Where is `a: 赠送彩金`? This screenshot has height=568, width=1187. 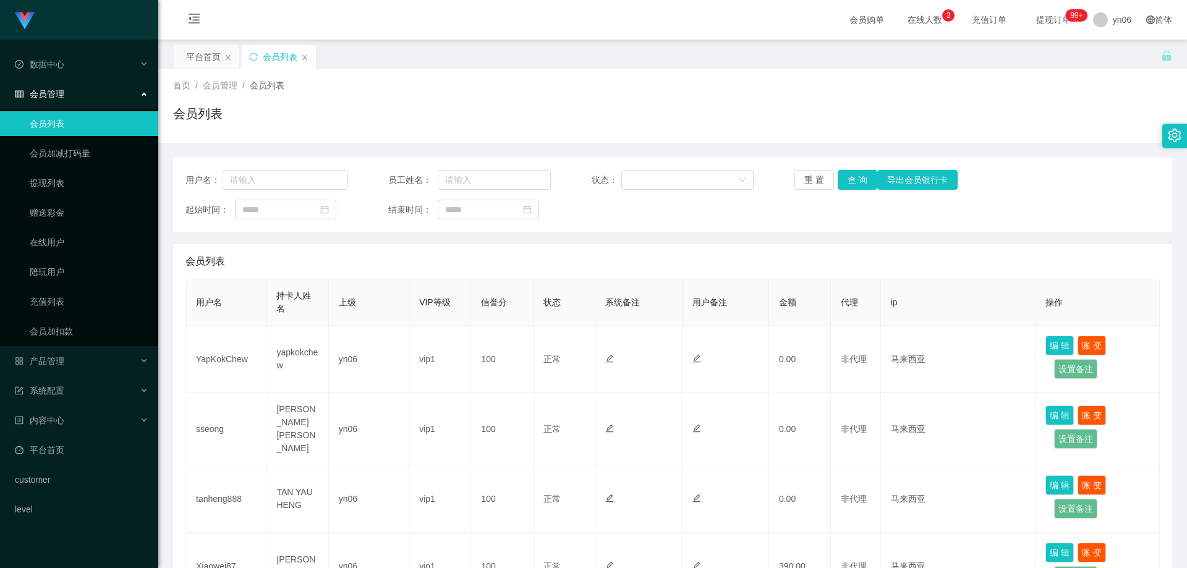
a: 赠送彩金 is located at coordinates (89, 213).